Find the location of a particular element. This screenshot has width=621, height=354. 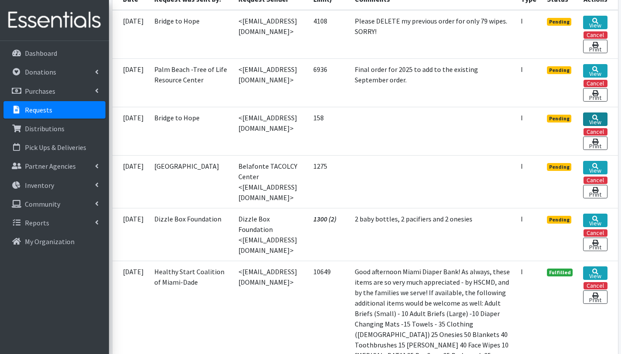

td: Palm Beach -Tree of Life Resource Center is located at coordinates (191, 82).